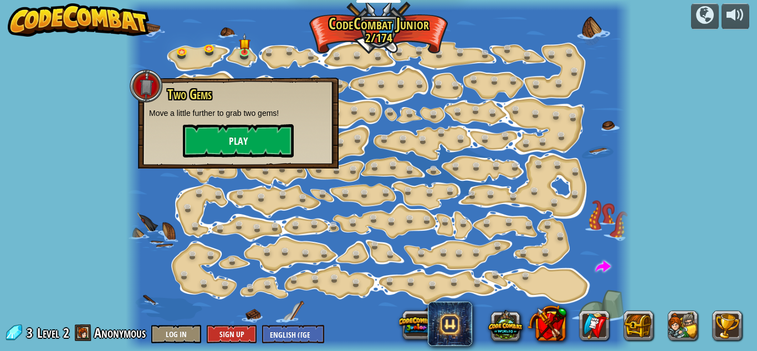 This screenshot has height=351, width=757. I want to click on span: Anonymous, so click(120, 333).